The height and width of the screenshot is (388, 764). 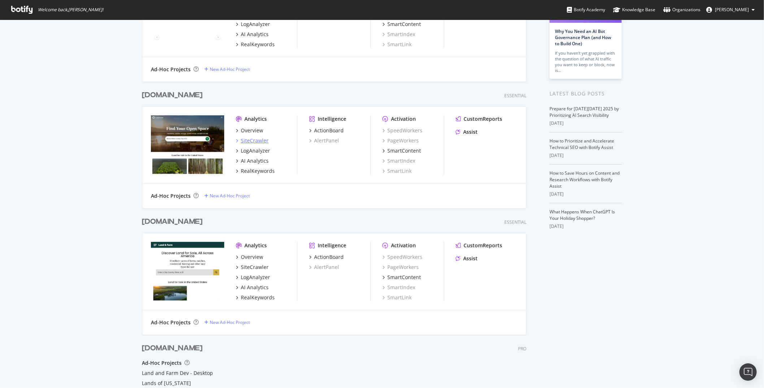 I want to click on a: How to Save Hours on Content and Research Workflows with Botify Assist, so click(x=585, y=179).